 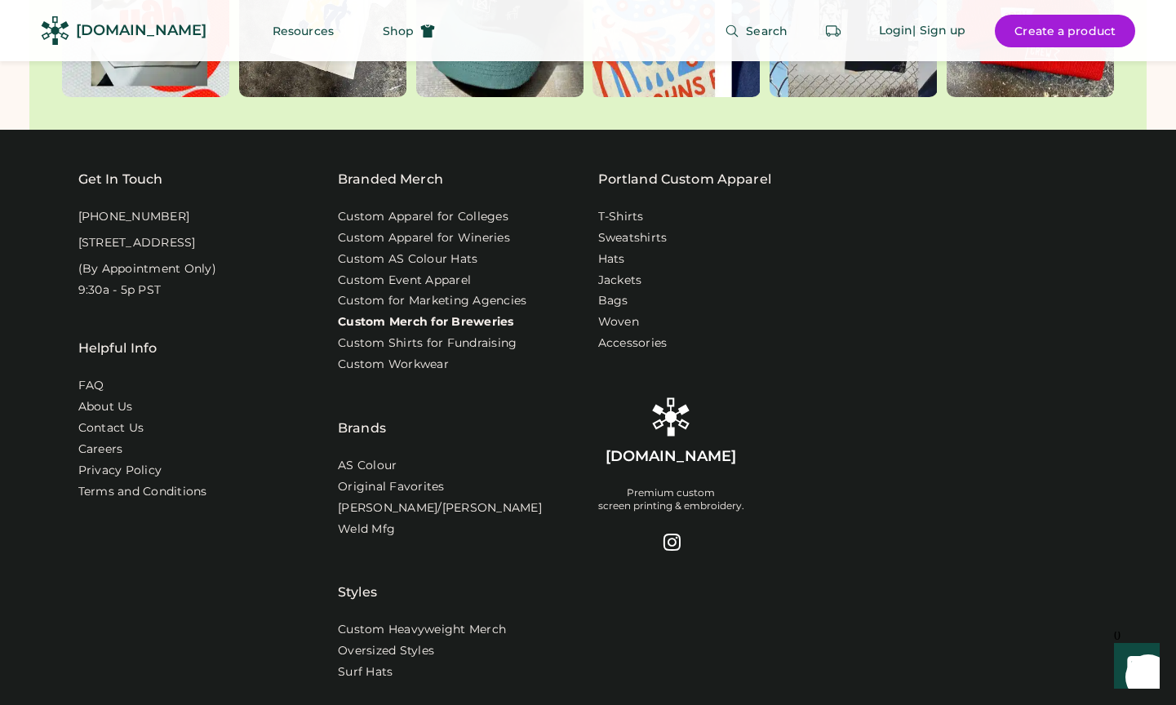 I want to click on div: Styles, so click(x=357, y=572).